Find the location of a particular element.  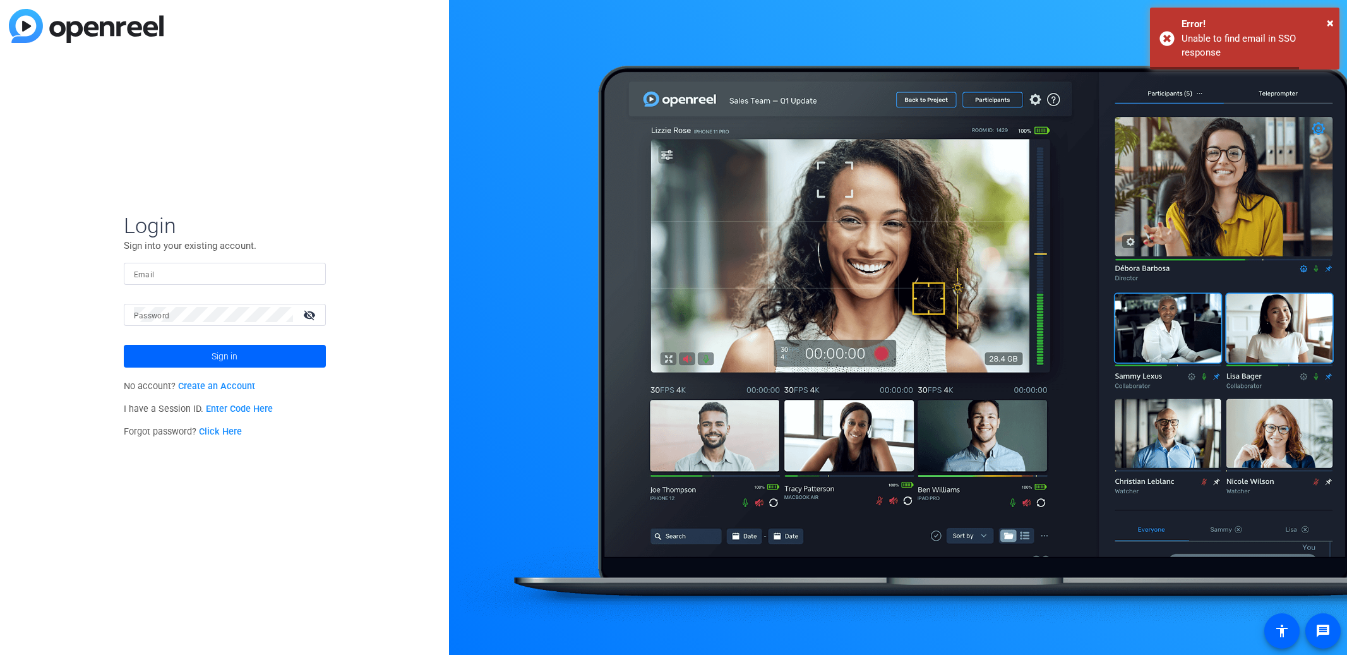

mat-label: Email is located at coordinates (144, 275).